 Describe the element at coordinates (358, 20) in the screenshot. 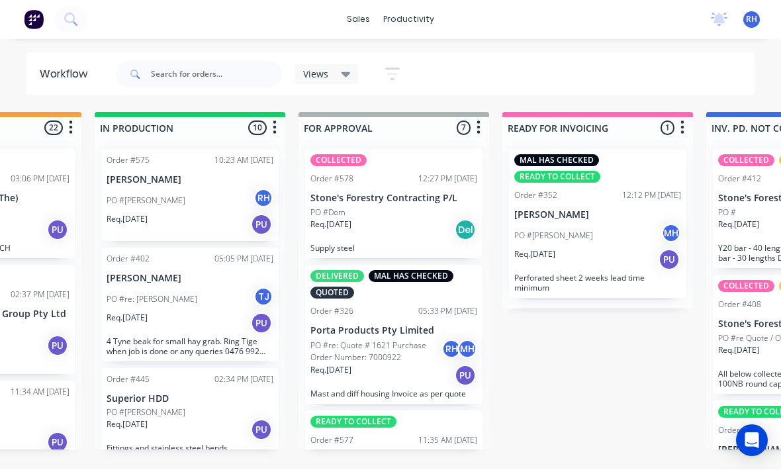

I see `div: sales` at that location.